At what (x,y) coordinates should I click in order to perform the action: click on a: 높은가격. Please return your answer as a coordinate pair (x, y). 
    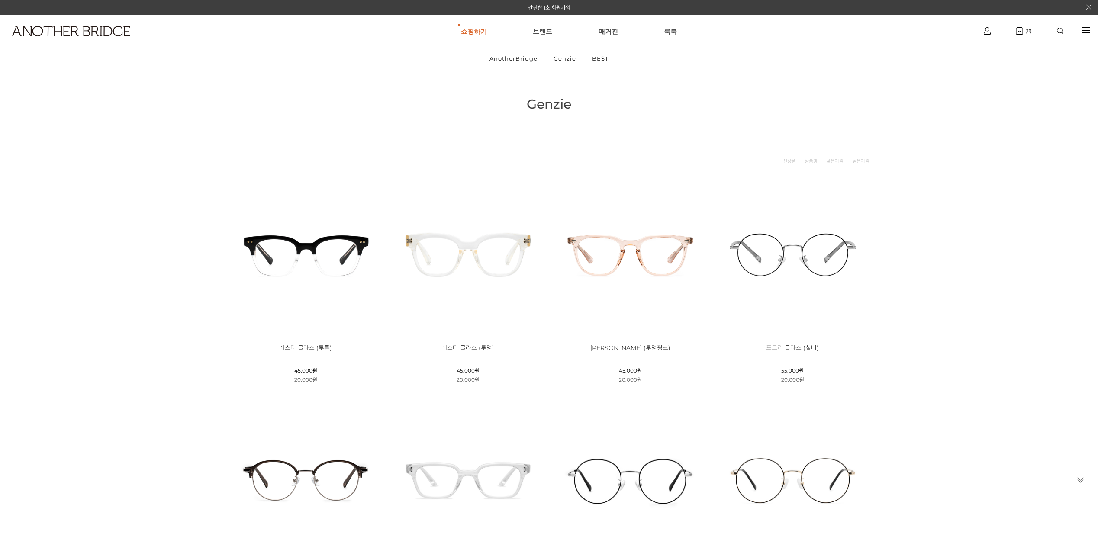
    Looking at the image, I should click on (861, 161).